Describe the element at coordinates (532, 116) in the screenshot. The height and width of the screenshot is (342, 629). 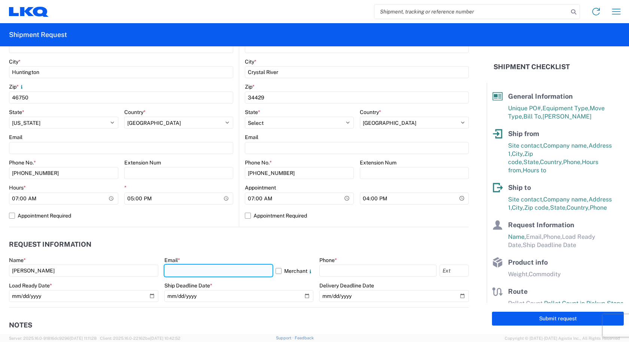
I see `span: Bill To,` at that location.